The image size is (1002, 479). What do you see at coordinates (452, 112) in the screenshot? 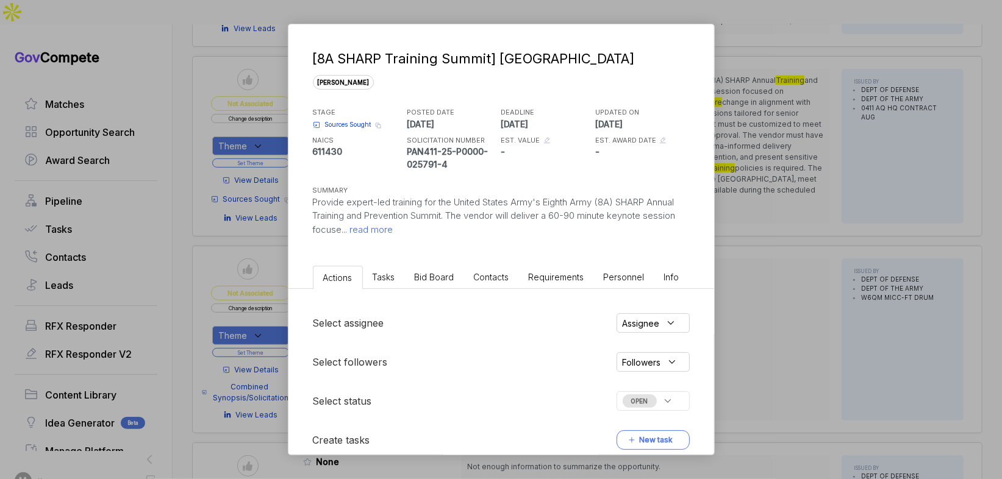
I see `h5: POSTED DATE` at bounding box center [452, 112].